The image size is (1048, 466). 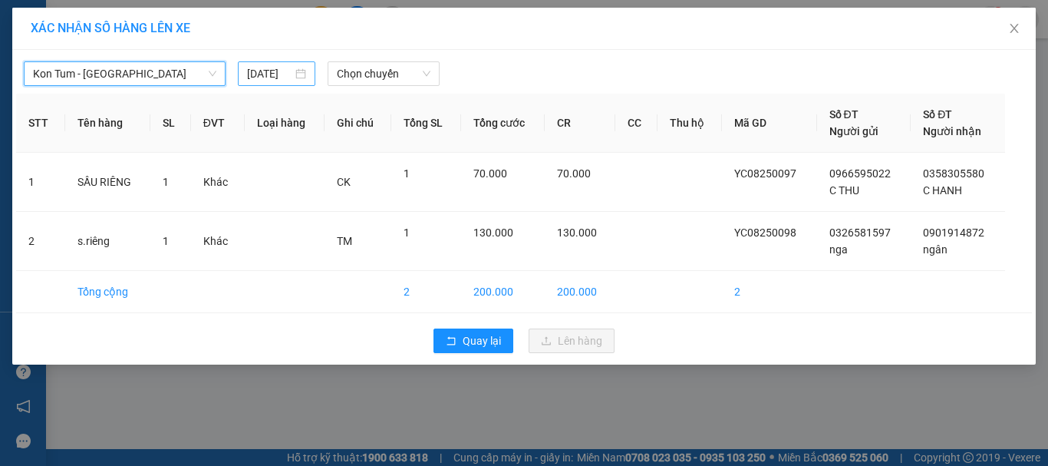 I want to click on td: Tổng cộng, so click(x=108, y=291).